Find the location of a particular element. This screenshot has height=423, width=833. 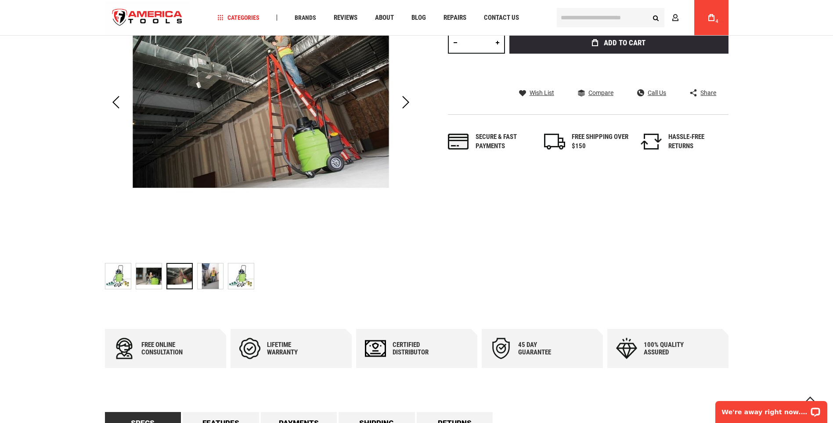

span: Add to Cart is located at coordinates (625, 43).